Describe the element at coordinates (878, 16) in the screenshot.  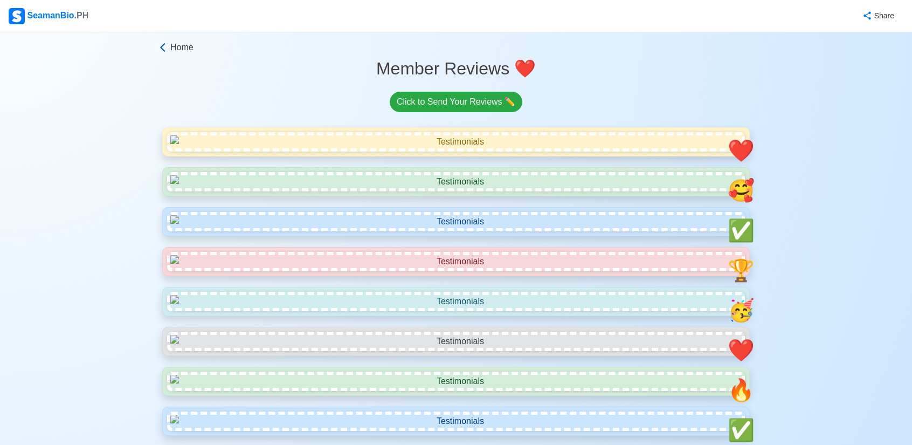
I see `button: Share` at that location.